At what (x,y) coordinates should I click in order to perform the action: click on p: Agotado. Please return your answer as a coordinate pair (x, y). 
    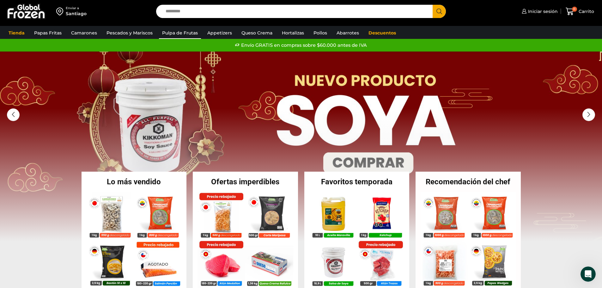
    Looking at the image, I should click on (158, 264).